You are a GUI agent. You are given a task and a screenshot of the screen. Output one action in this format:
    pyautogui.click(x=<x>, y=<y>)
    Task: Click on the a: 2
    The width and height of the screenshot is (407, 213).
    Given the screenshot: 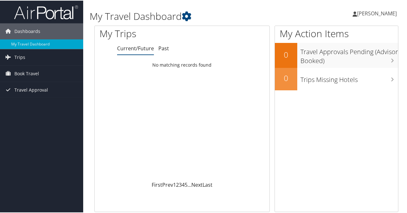 What is the action you would take?
    pyautogui.click(x=177, y=184)
    